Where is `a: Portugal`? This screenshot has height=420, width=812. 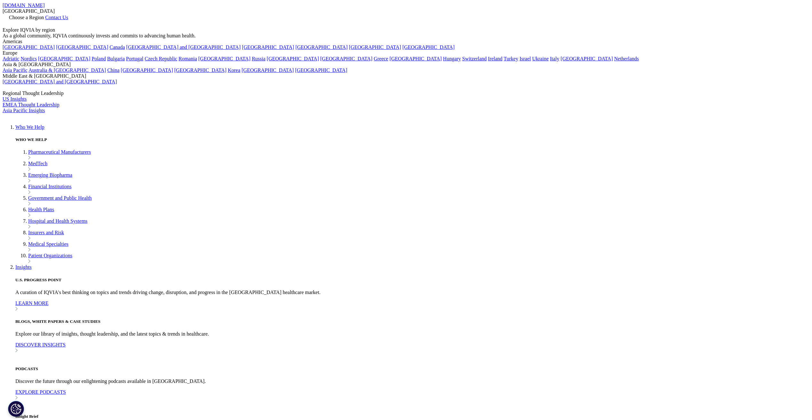 a: Portugal is located at coordinates (135, 59).